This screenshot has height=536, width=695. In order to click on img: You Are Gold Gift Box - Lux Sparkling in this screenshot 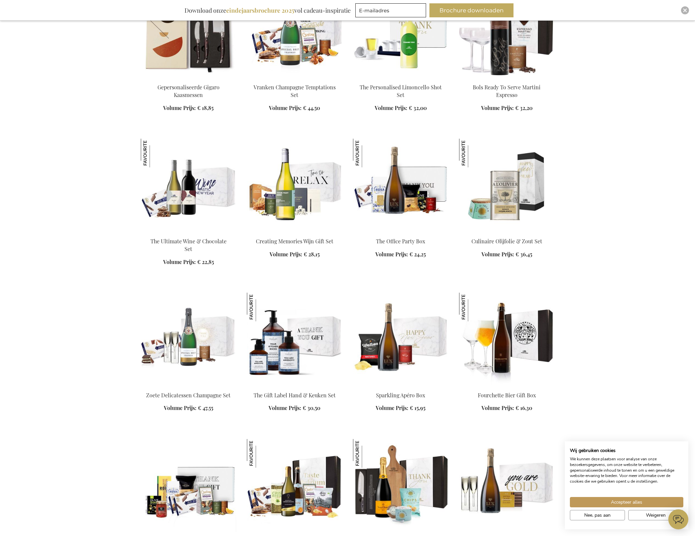, I will do `click(507, 486)`.